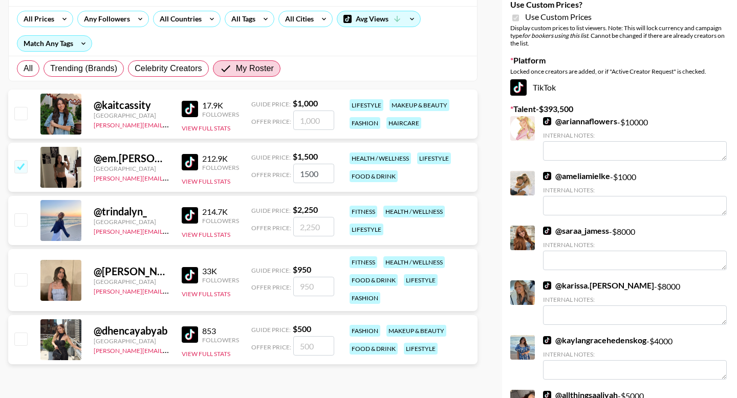  Describe the element at coordinates (220, 331) in the screenshot. I see `div: 853` at that location.